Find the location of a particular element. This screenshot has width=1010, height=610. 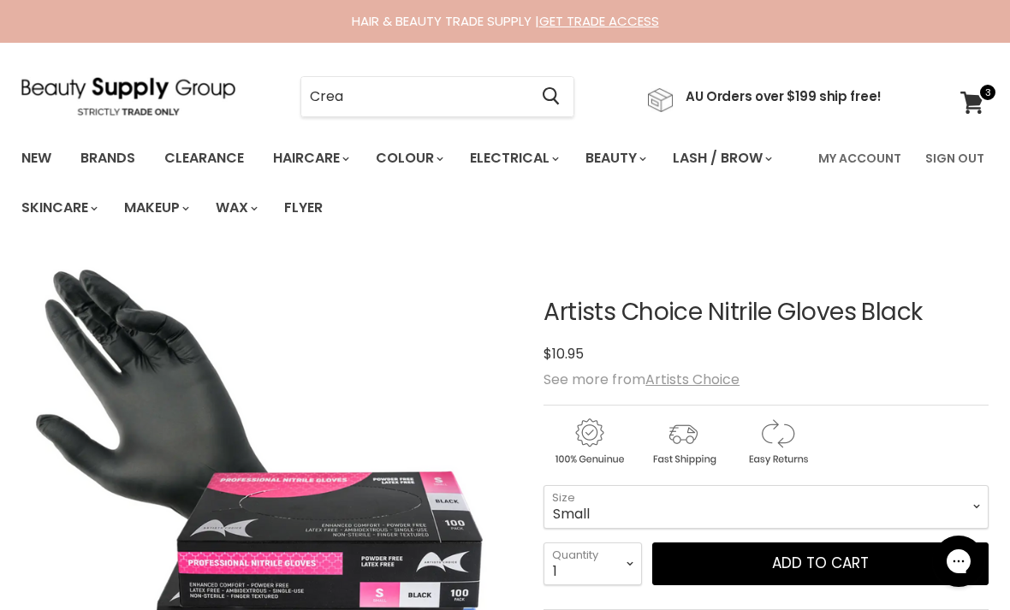

a: Makeup is located at coordinates (155, 208).